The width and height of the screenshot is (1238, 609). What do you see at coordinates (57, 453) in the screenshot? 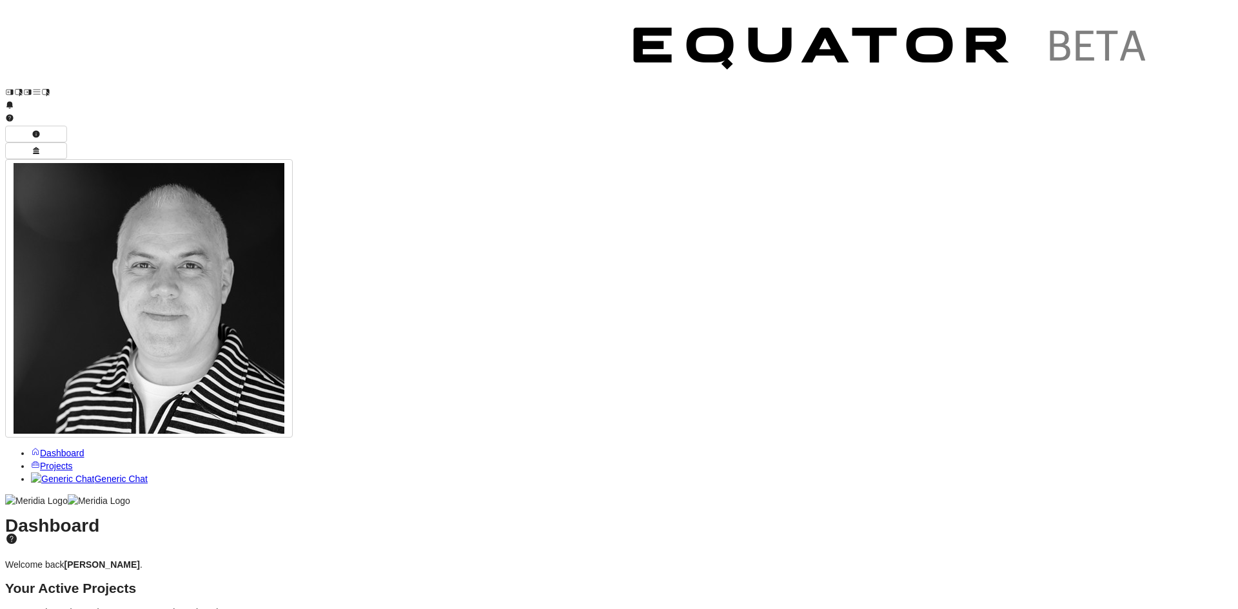
I see `a: Dashboard` at bounding box center [57, 453].